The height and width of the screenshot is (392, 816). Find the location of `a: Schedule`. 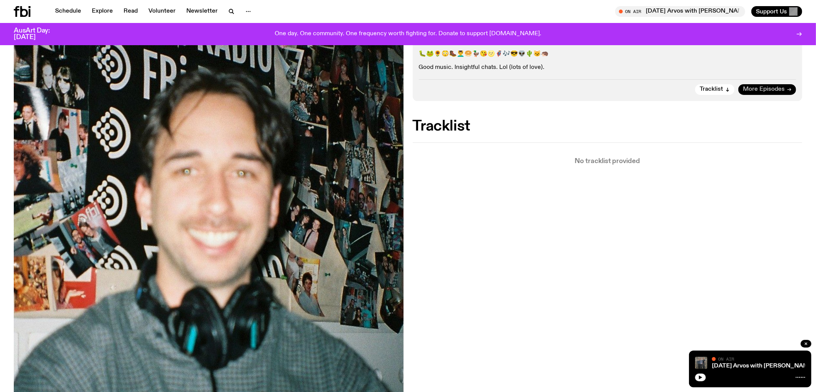

a: Schedule is located at coordinates (68, 11).